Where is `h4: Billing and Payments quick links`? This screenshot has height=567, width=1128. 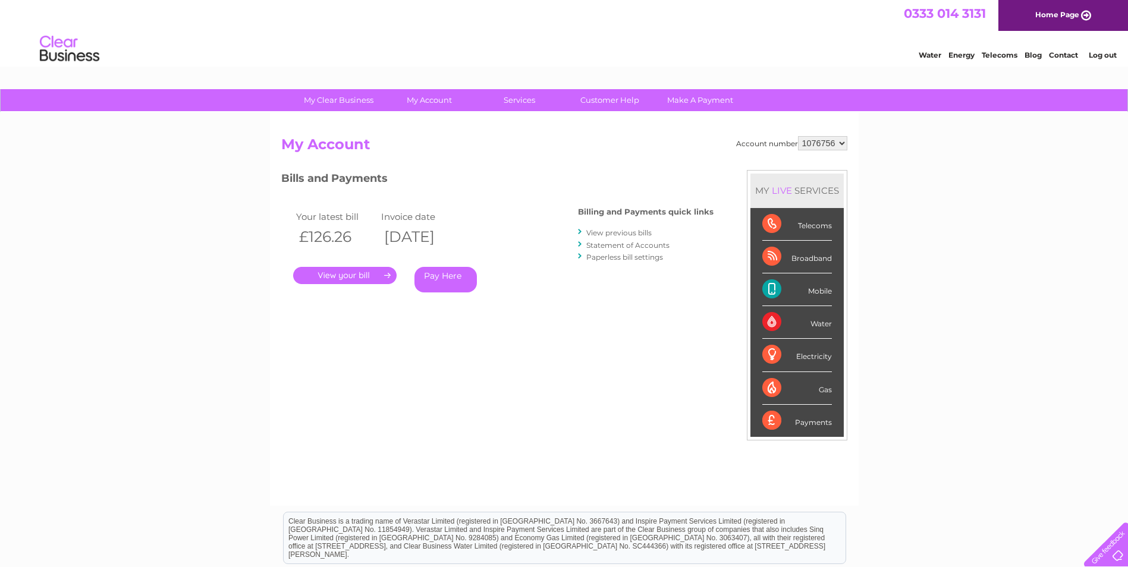
h4: Billing and Payments quick links is located at coordinates (646, 212).